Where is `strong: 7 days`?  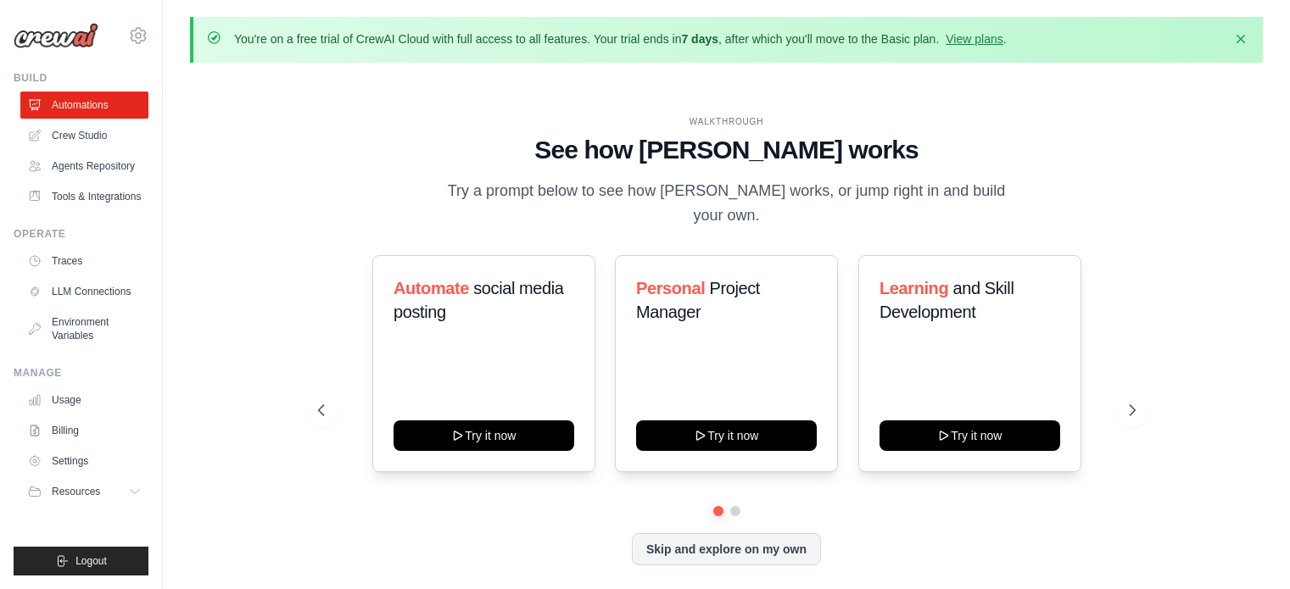 strong: 7 days is located at coordinates (700, 39).